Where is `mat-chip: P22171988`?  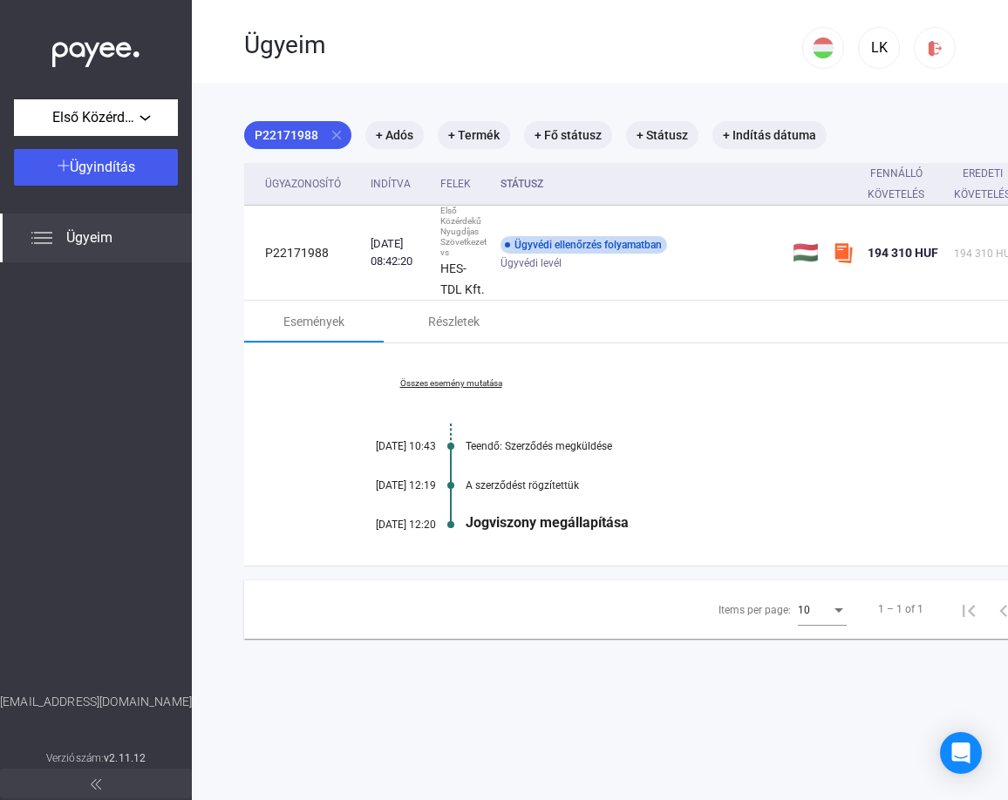 mat-chip: P22171988 is located at coordinates (297, 135).